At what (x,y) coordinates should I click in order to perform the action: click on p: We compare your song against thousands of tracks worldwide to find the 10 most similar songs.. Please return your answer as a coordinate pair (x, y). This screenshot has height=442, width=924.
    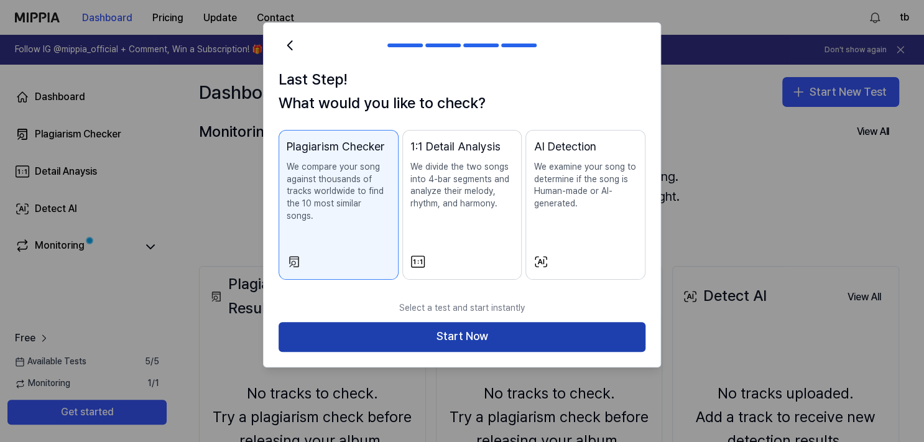
    Looking at the image, I should click on (338, 191).